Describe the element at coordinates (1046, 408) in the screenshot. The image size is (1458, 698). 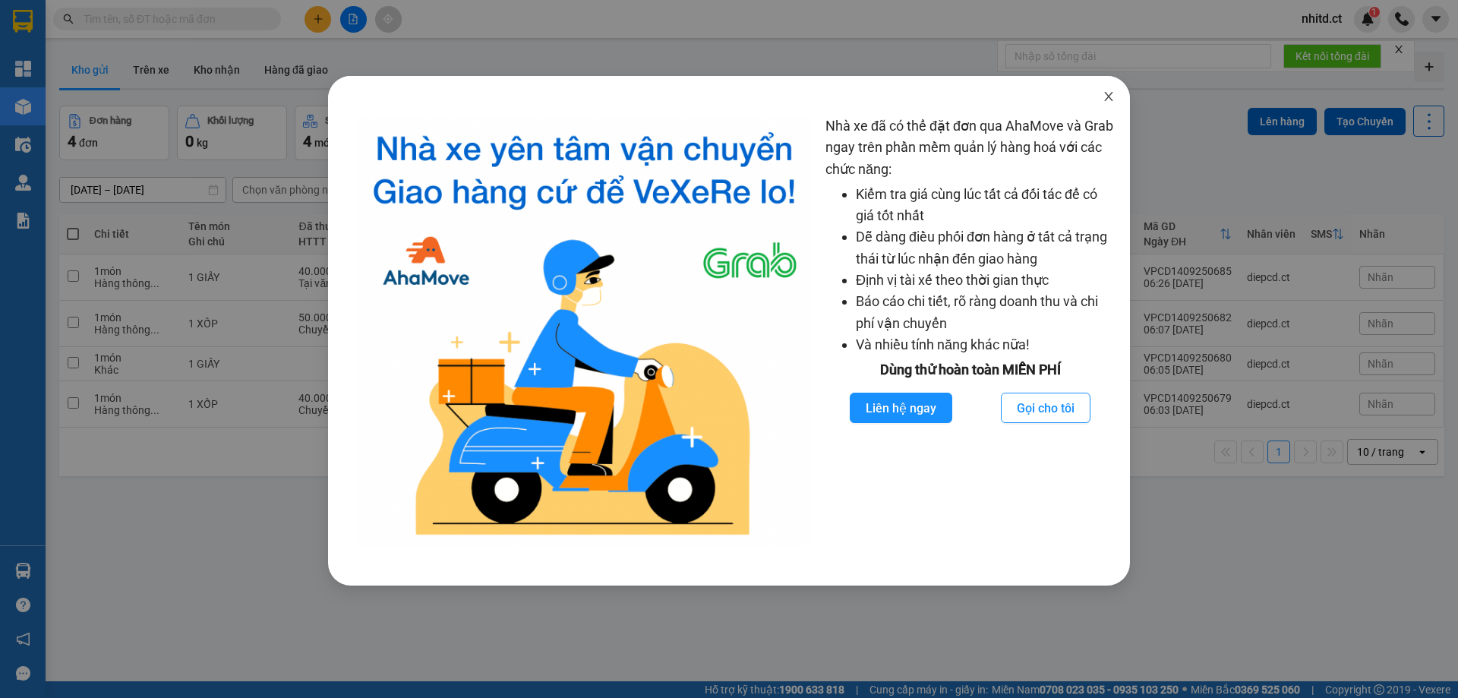
I see `button: Gọi cho tôi` at that location.